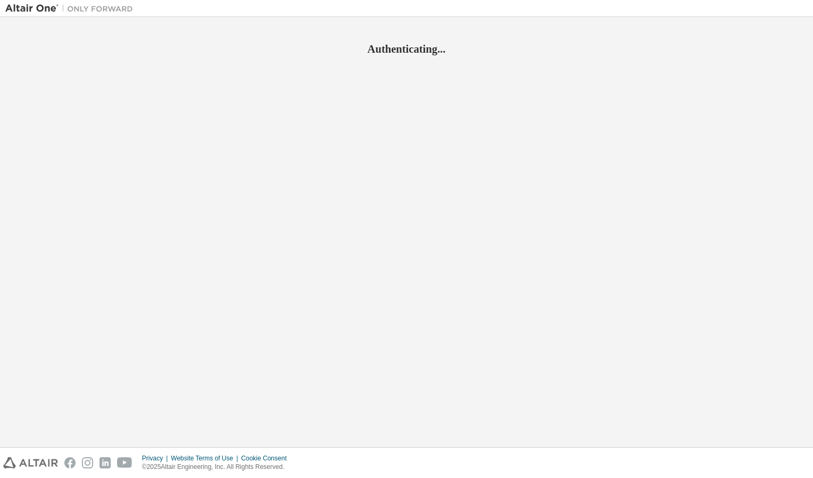 This screenshot has height=478, width=813. Describe the element at coordinates (267, 458) in the screenshot. I see `div: Cookie Consent` at that location.